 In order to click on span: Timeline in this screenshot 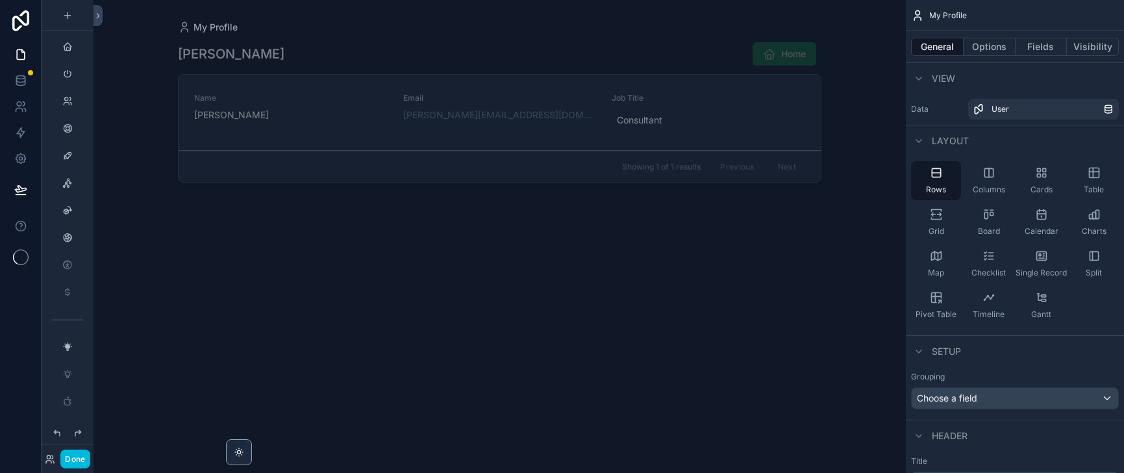, I will do `click(988, 314)`.